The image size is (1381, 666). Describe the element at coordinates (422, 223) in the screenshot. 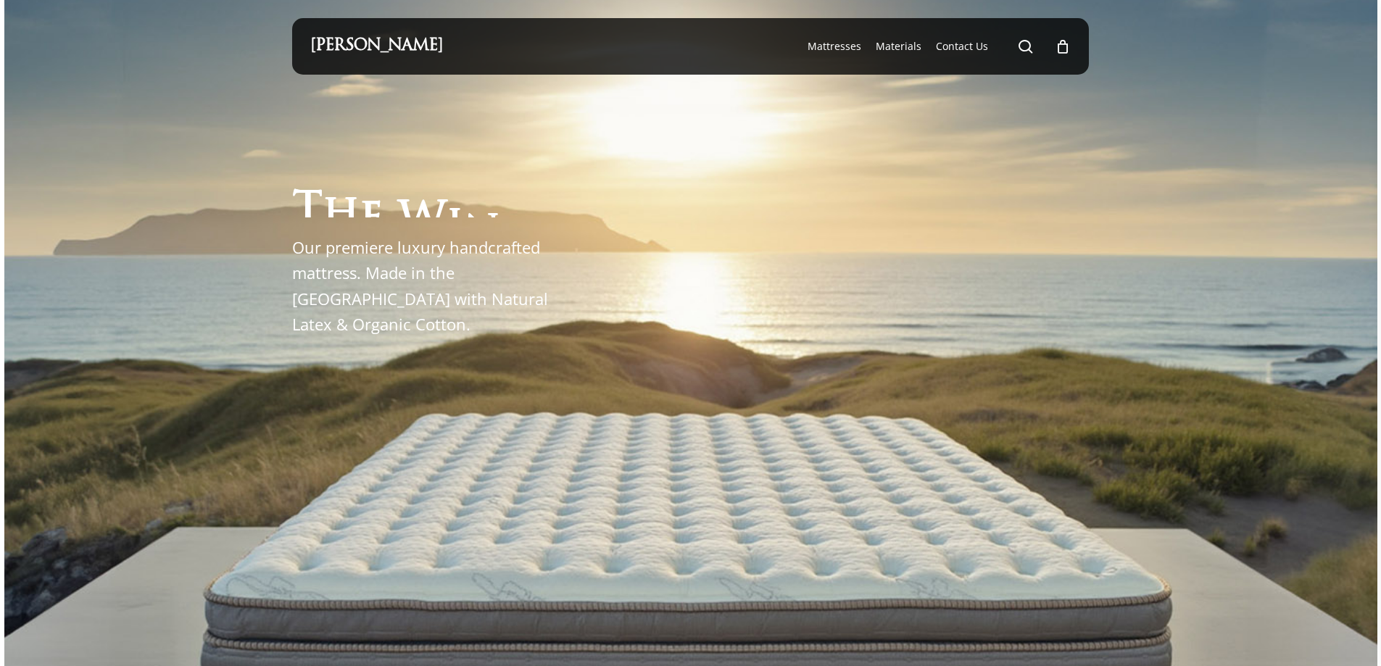

I see `span: W` at that location.